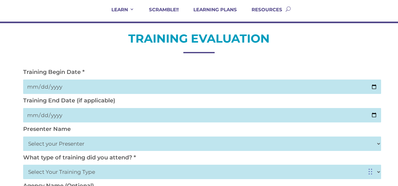  Describe the element at coordinates (199, 40) in the screenshot. I see `h2: TRAINING EVALUATION` at that location.